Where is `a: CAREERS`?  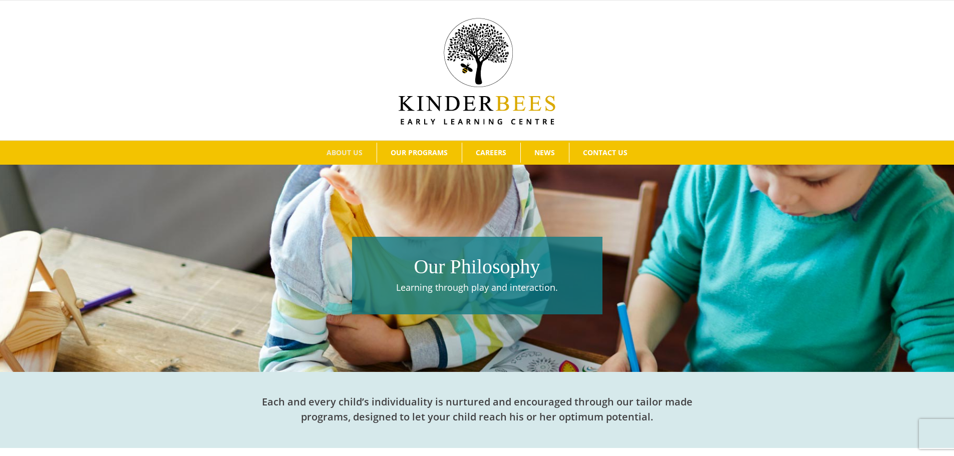 a: CAREERS is located at coordinates (491, 153).